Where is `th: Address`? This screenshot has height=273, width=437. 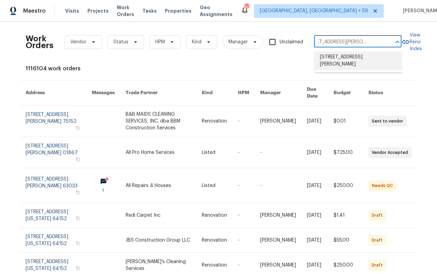 th: Address is located at coordinates (53, 93).